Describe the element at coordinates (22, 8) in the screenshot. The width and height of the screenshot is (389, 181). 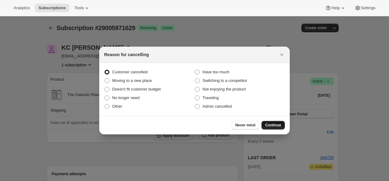
I see `button: Analytics` at that location.